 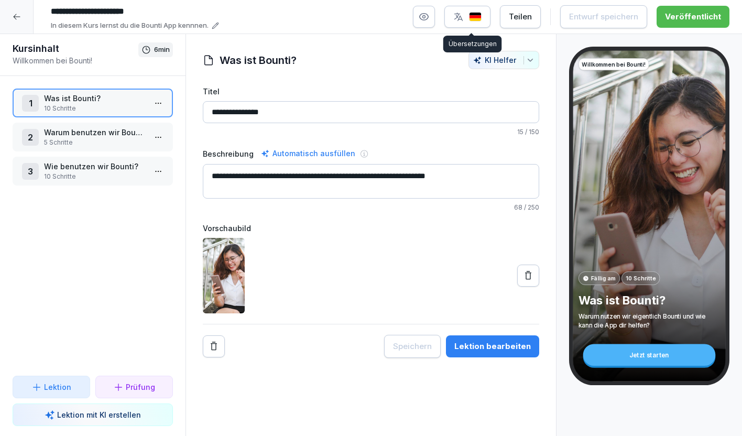 I want to click on span: 68, so click(x=519, y=207).